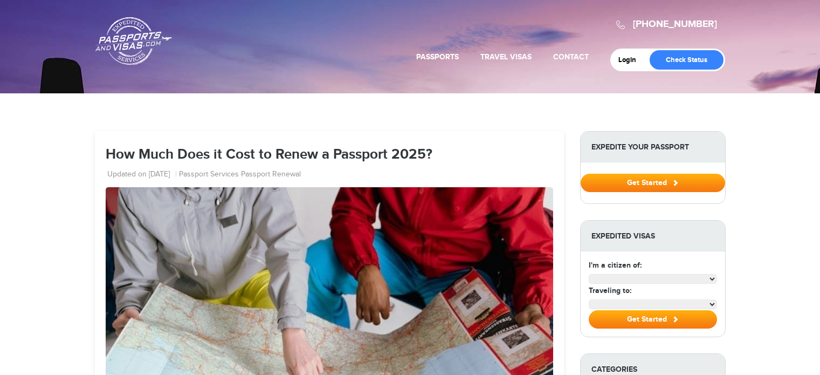  What do you see at coordinates (653, 182) in the screenshot?
I see `a: Get Started` at bounding box center [653, 182].